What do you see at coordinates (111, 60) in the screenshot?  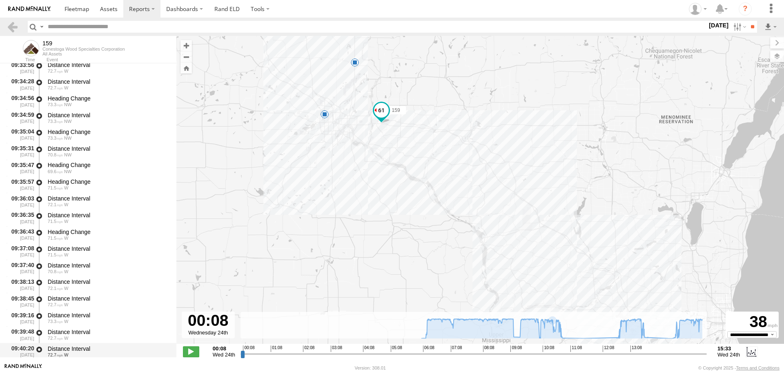 I see `div: Event` at bounding box center [111, 60].